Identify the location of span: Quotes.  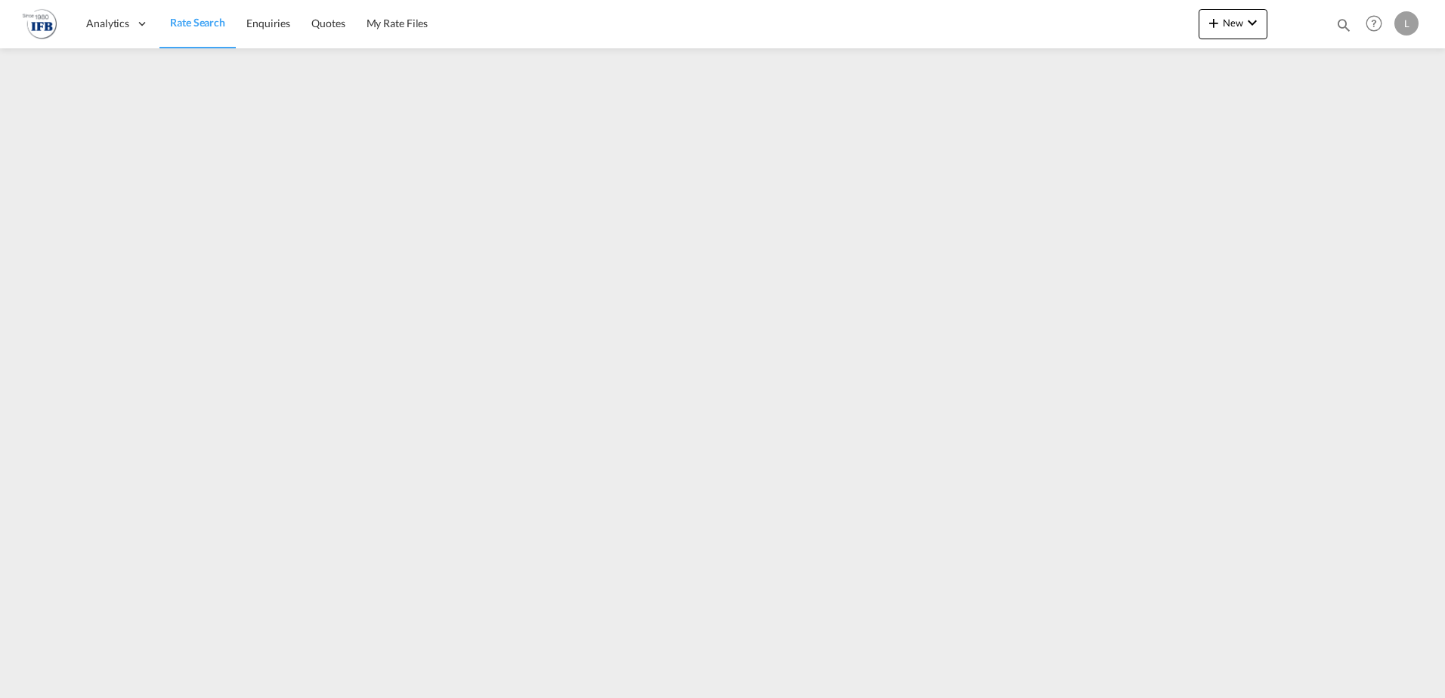
(328, 23).